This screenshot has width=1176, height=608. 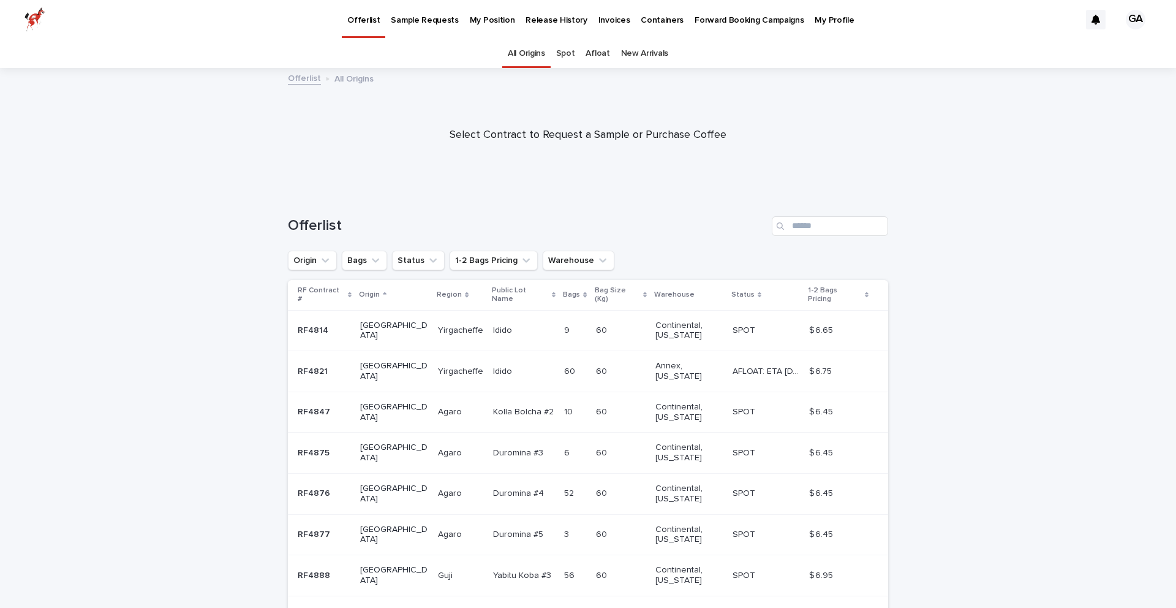 I want to click on p: Duromina #5, so click(x=519, y=533).